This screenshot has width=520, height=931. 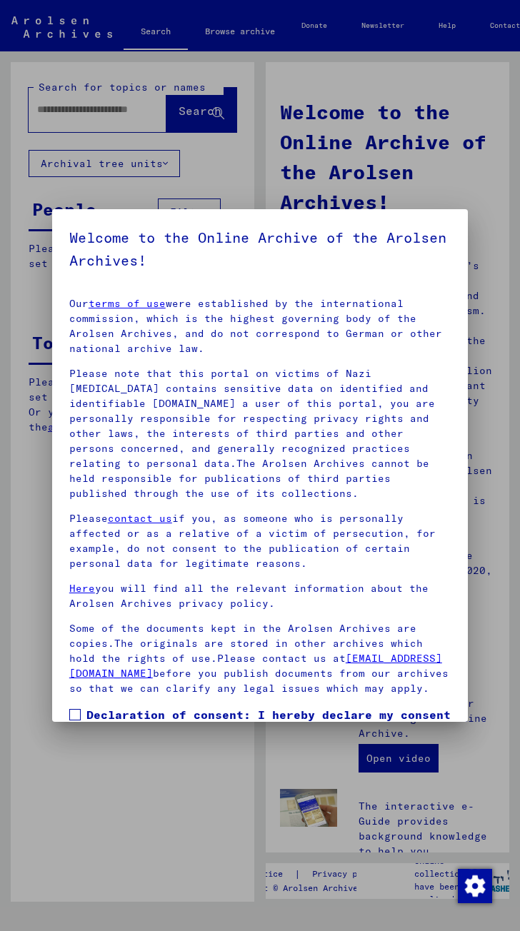 I want to click on p: Some of the documents kept in the Arolsen Archives are copies.The originals are stored in other a..., so click(x=260, y=659).